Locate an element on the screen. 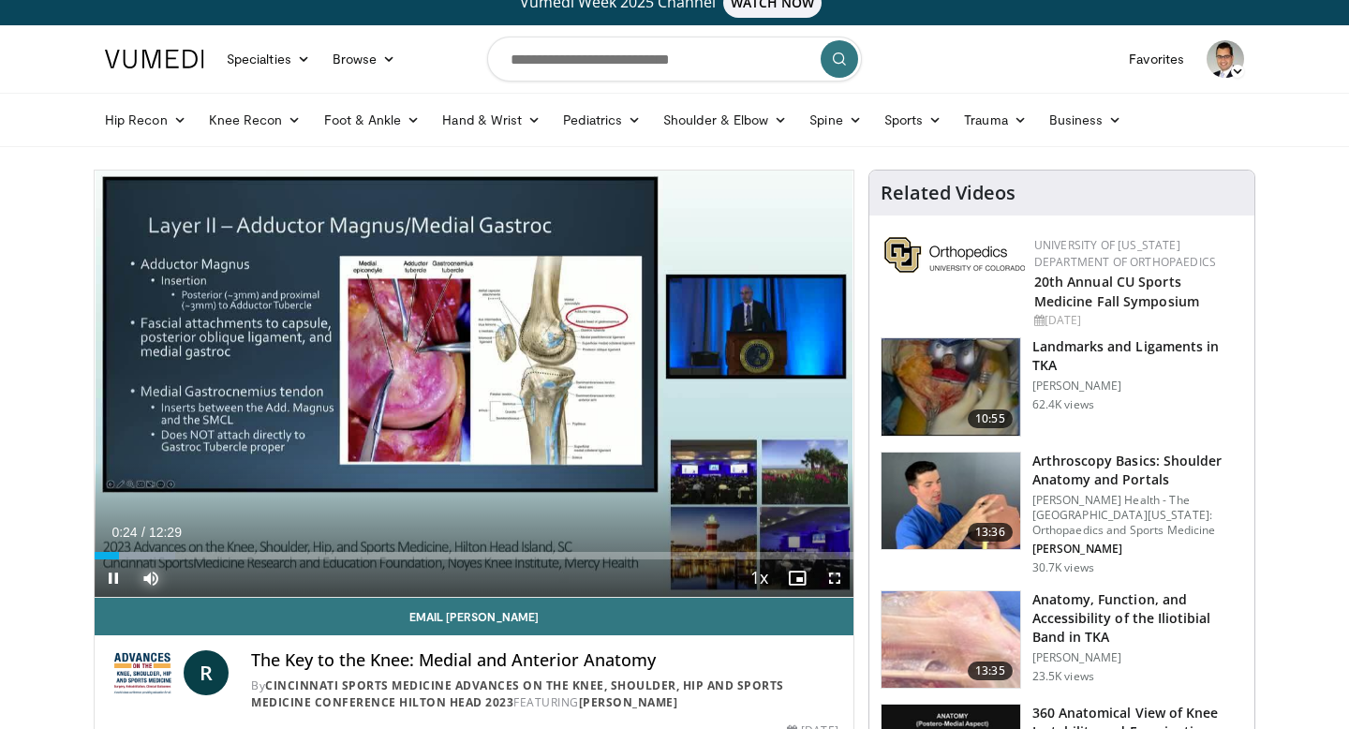 The image size is (1349, 729). a: Foot & Ankle is located at coordinates (372, 120).